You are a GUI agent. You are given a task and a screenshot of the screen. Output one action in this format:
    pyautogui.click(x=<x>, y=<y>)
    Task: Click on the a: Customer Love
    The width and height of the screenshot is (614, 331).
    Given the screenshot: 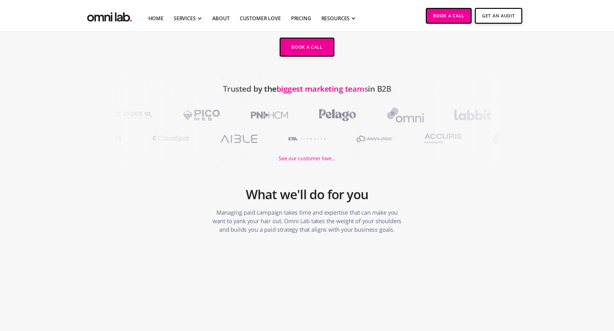 What is the action you would take?
    pyautogui.click(x=260, y=18)
    